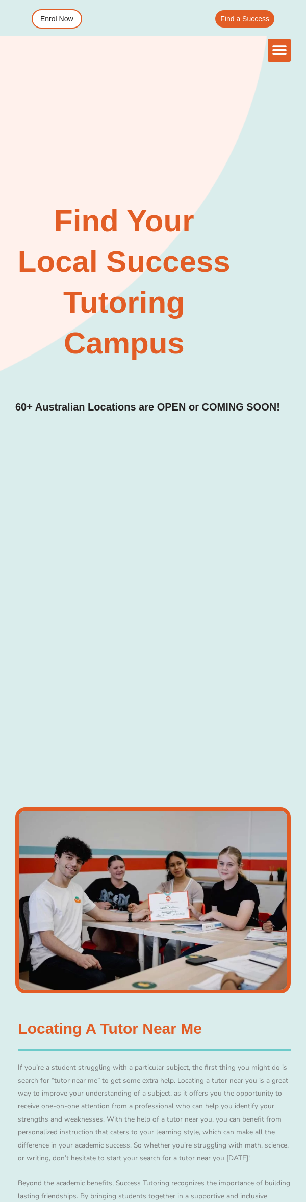 This screenshot has height=1202, width=306. I want to click on a: Find a Success, so click(244, 19).